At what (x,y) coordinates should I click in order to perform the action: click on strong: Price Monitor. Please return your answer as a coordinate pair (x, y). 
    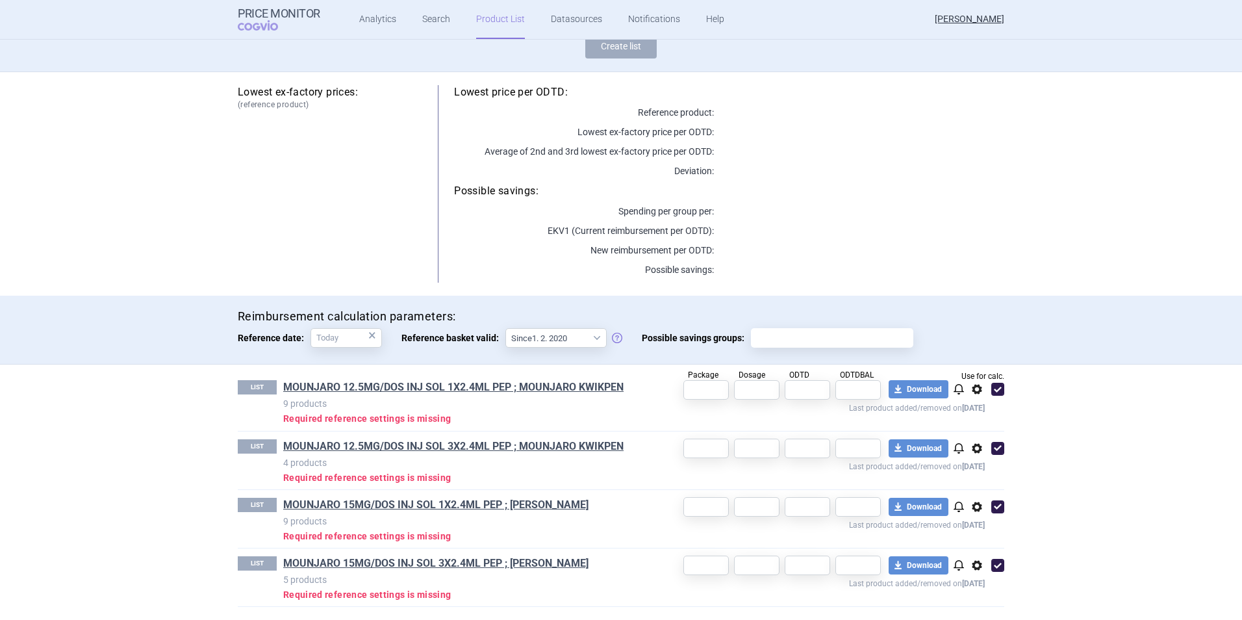
    Looking at the image, I should click on (279, 14).